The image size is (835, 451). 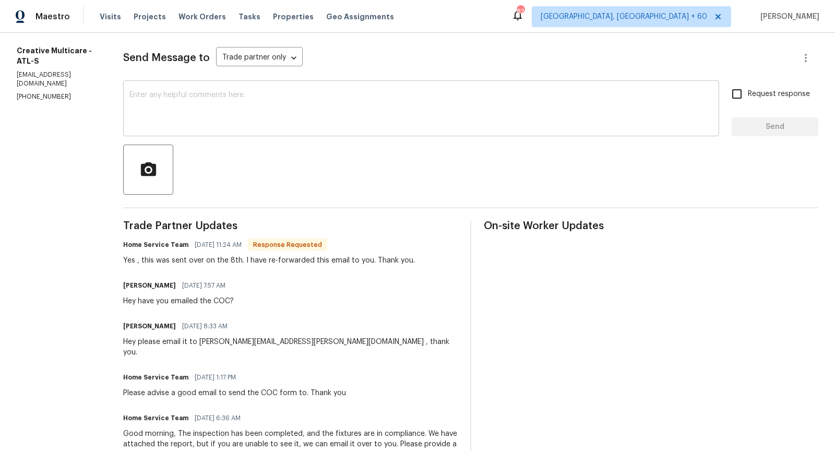 What do you see at coordinates (778, 94) in the screenshot?
I see `span: Request response` at bounding box center [778, 94].